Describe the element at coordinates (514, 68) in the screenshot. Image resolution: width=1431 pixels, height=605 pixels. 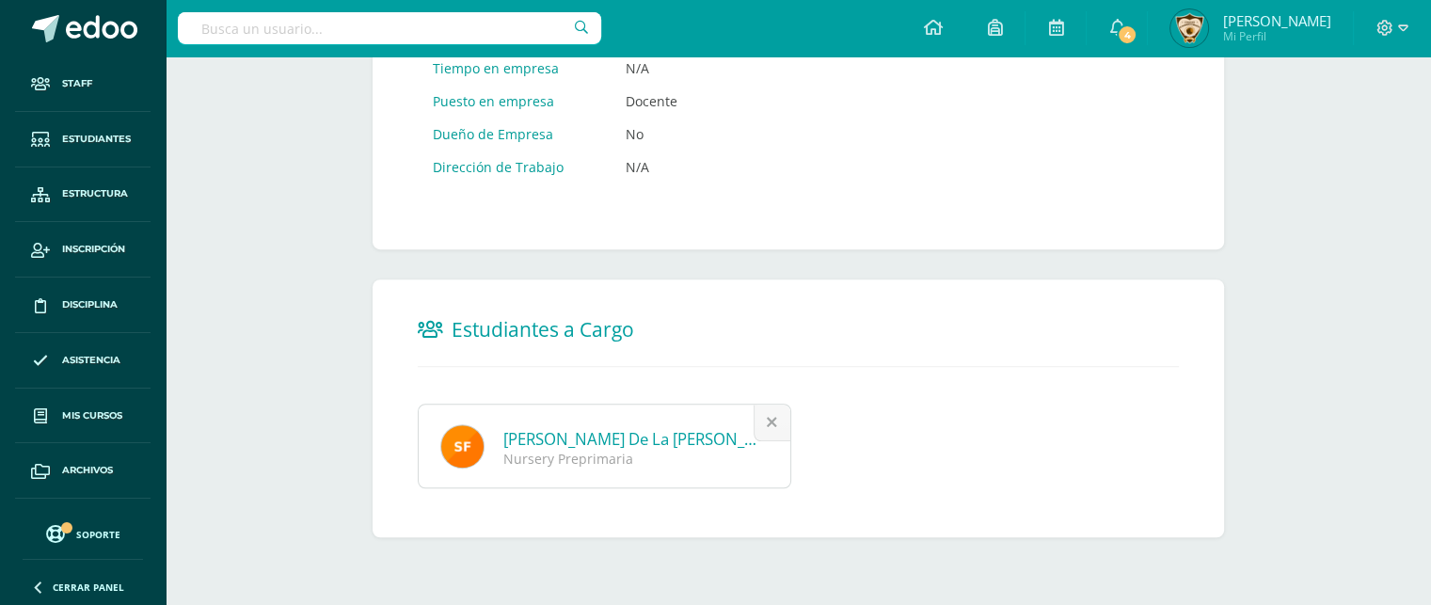
I see `td: Tiempo en empresa` at that location.